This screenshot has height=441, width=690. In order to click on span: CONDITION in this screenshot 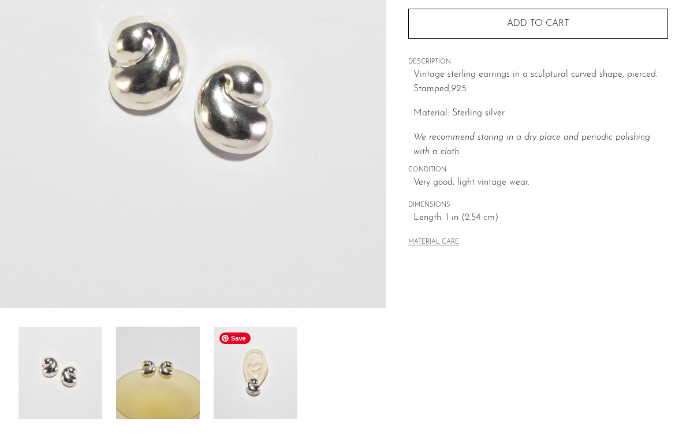, I will do `click(538, 170)`.